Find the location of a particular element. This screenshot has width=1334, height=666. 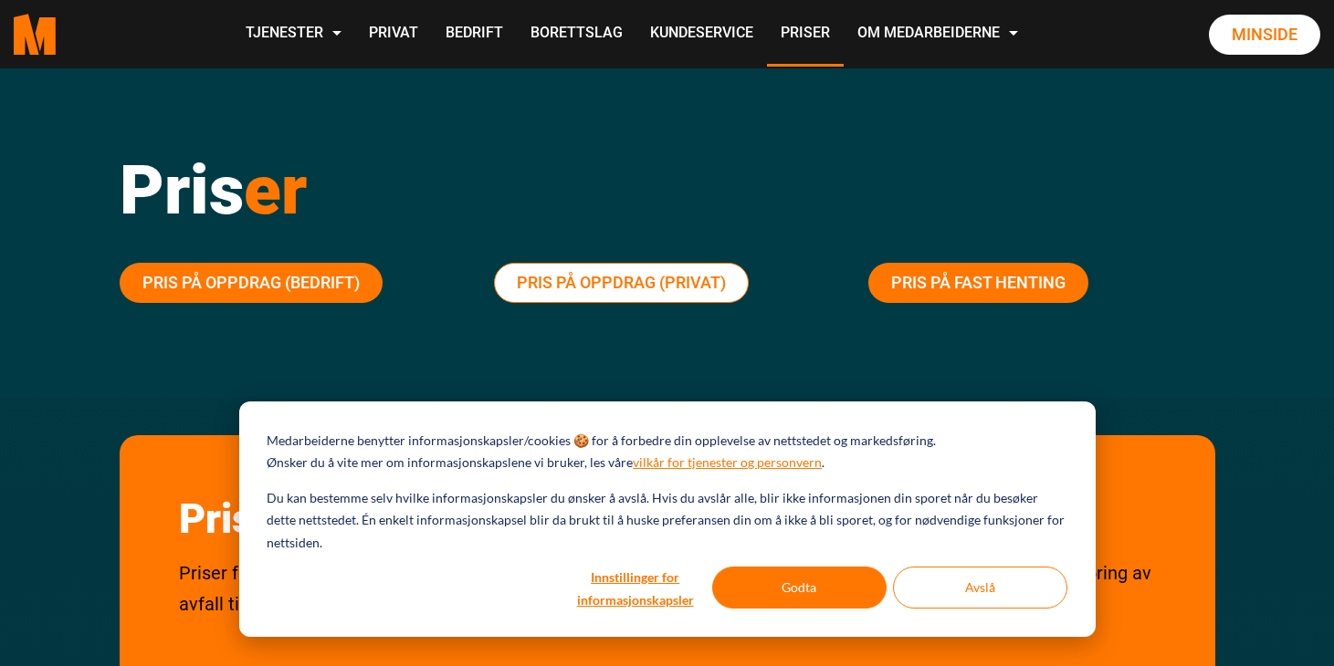

a: Pris på oppdrag (Privat) is located at coordinates (621, 283).